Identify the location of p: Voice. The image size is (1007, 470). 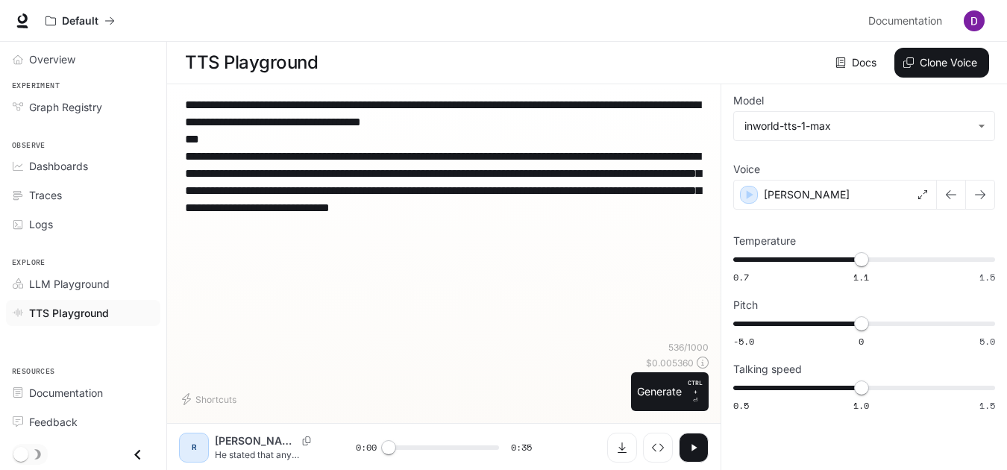
(747, 169).